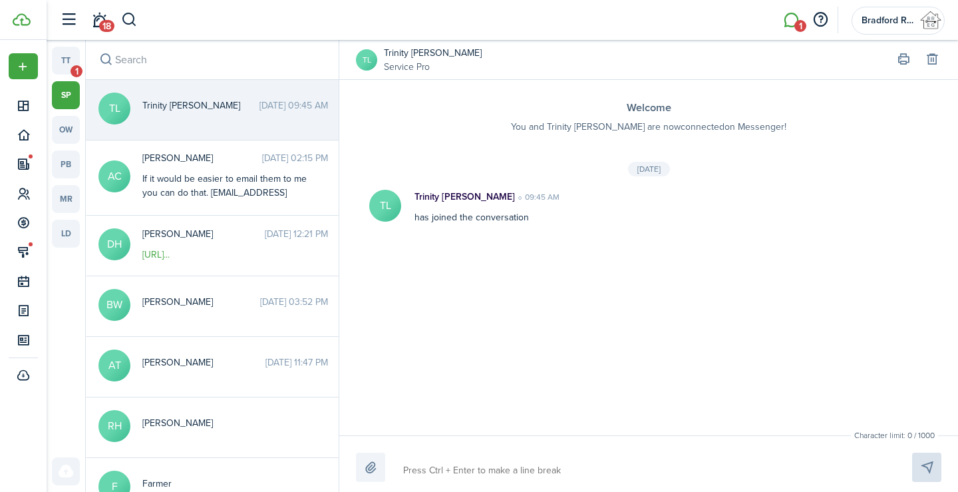 The image size is (958, 492). I want to click on a: Notifications, so click(99, 20).